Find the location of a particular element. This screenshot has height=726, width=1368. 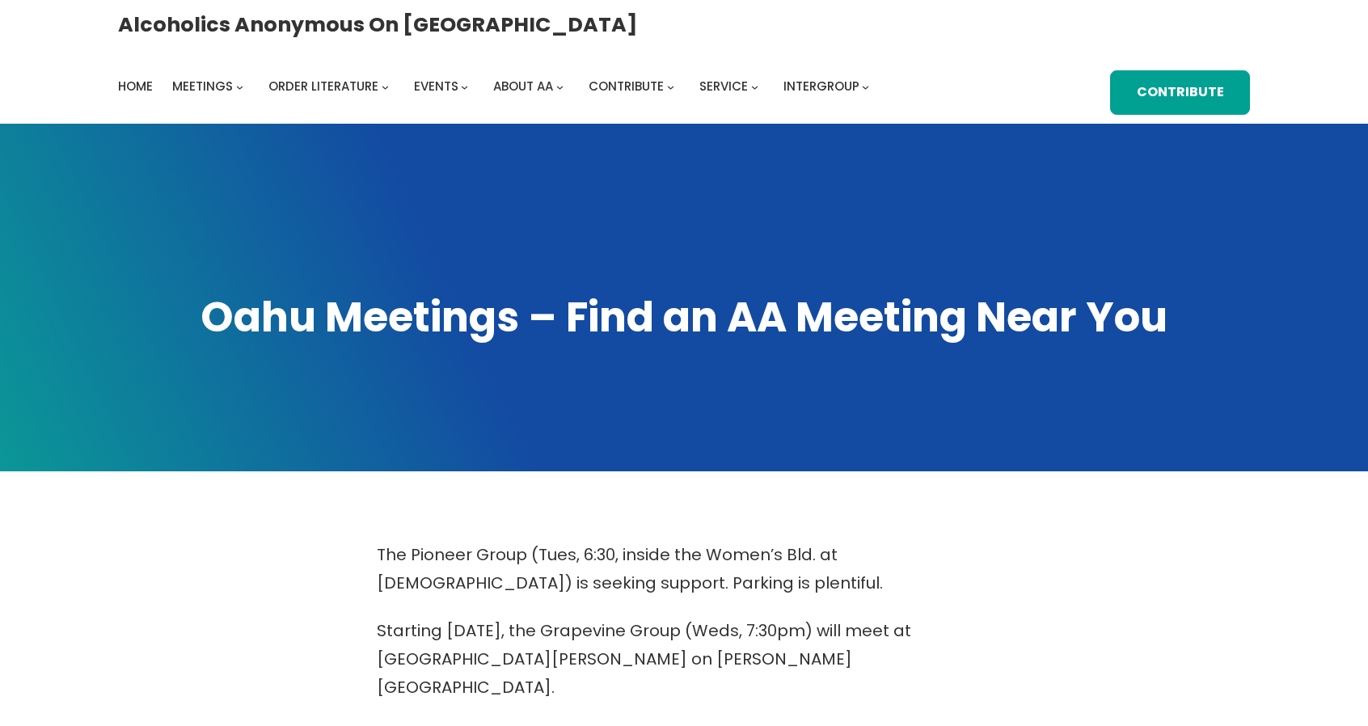

nav: Intergroup is located at coordinates (496, 86).